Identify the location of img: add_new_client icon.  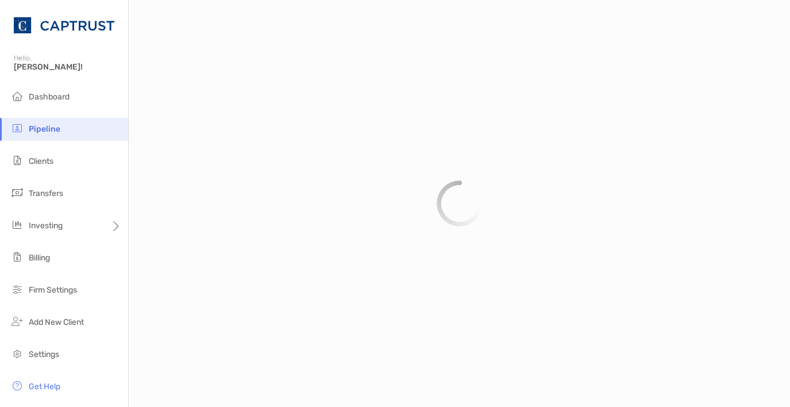
(17, 321).